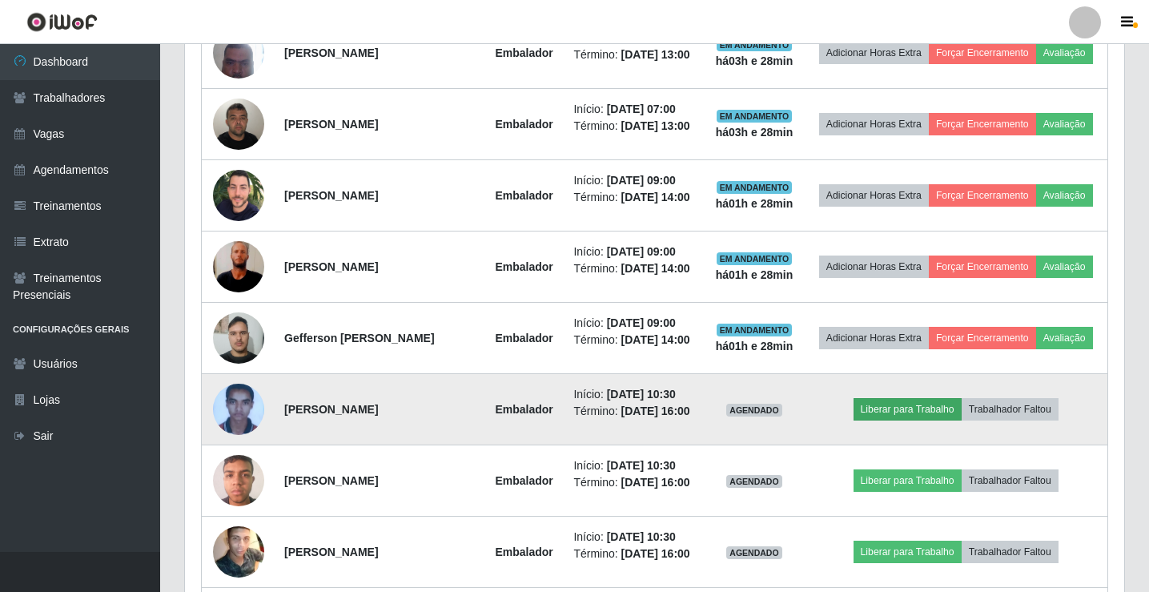  Describe the element at coordinates (62, 22) in the screenshot. I see `img: CoreUI Logo` at that location.